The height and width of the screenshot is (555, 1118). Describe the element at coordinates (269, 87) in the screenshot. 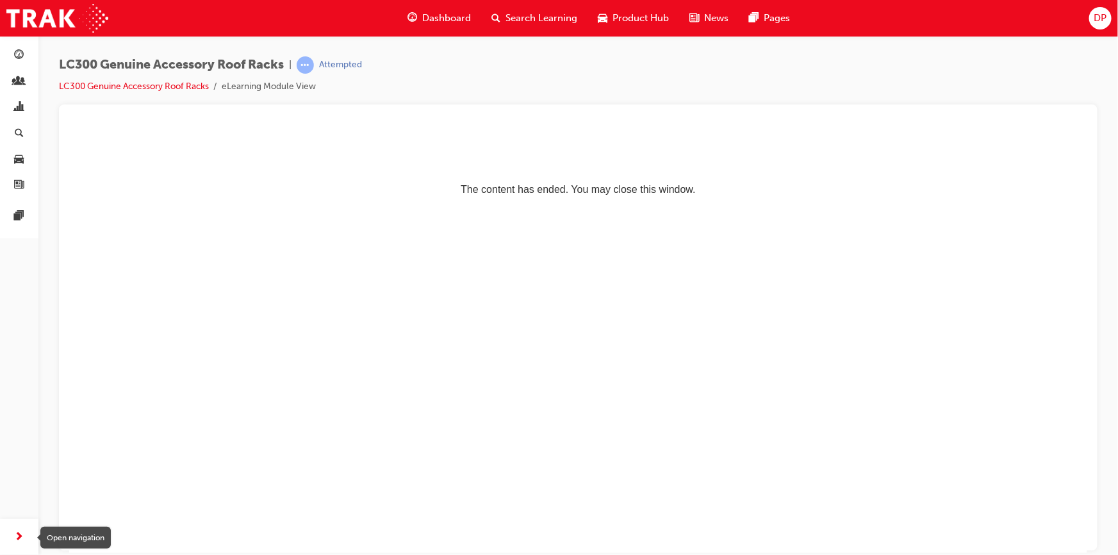

I see `li: eLearning Module View` at that location.